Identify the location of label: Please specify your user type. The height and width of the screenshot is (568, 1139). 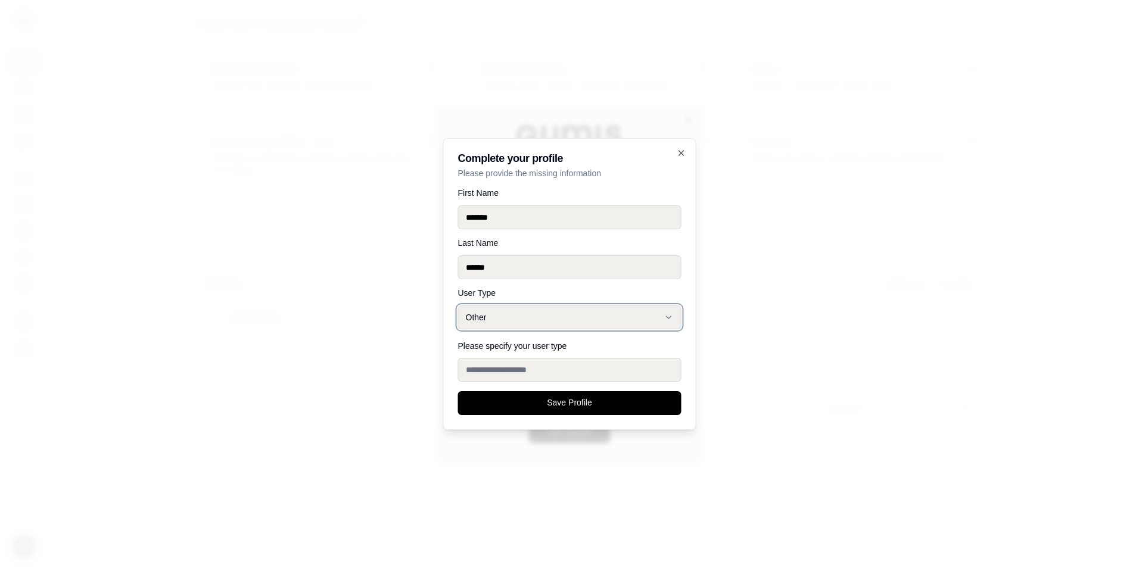
(512, 346).